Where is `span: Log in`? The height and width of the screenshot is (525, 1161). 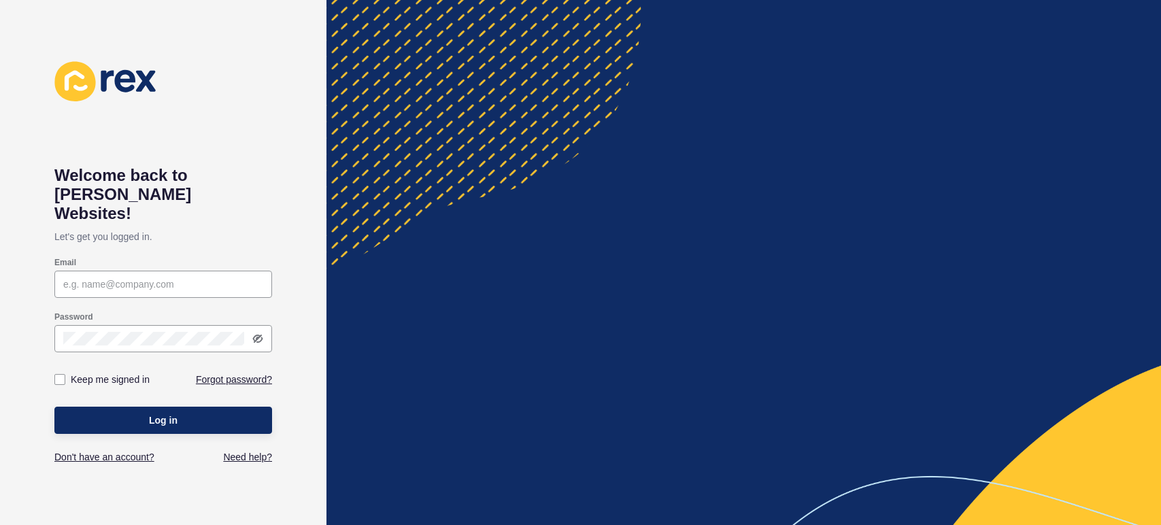 span: Log in is located at coordinates (163, 420).